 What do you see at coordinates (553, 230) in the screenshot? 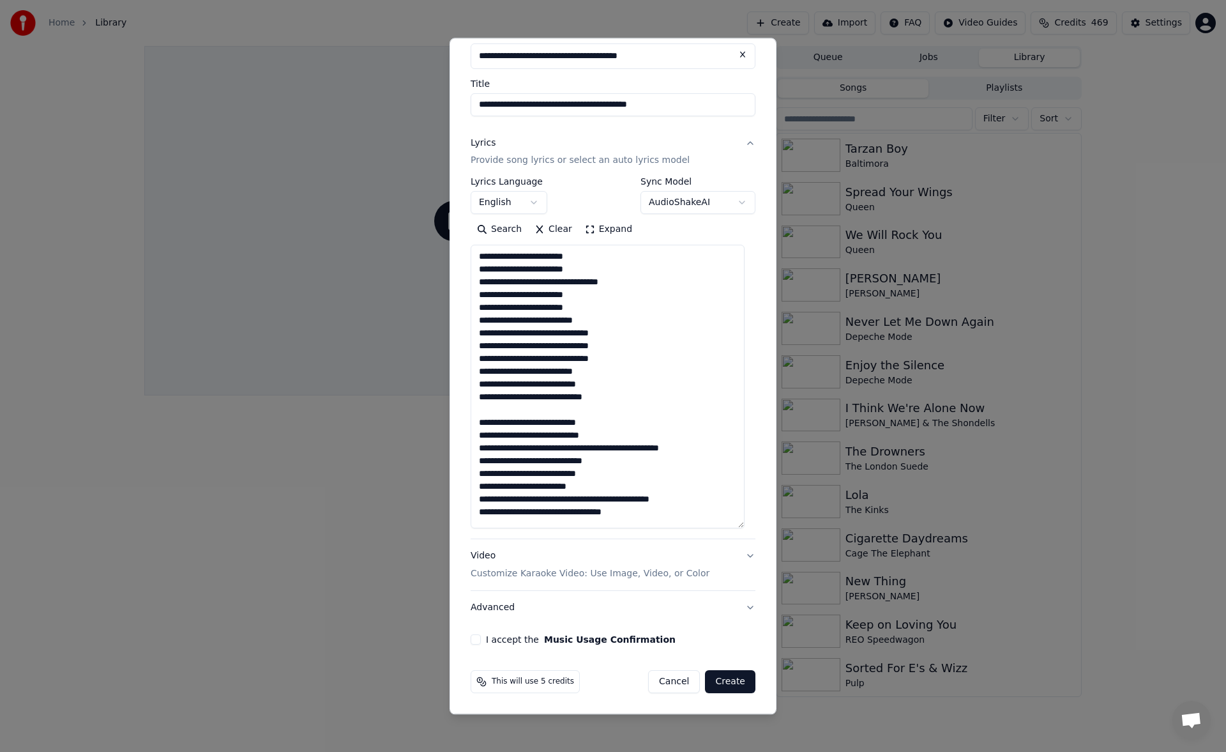
I see `button: Clear` at bounding box center [553, 230].